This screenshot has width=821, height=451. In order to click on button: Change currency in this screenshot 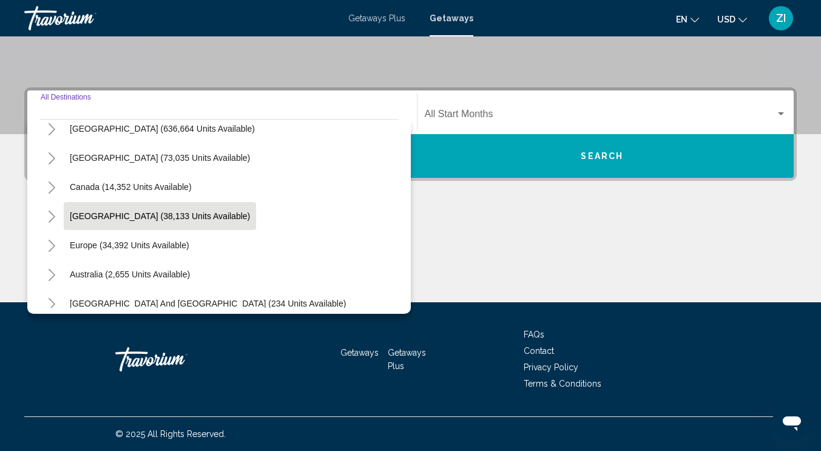, I will do `click(732, 19)`.